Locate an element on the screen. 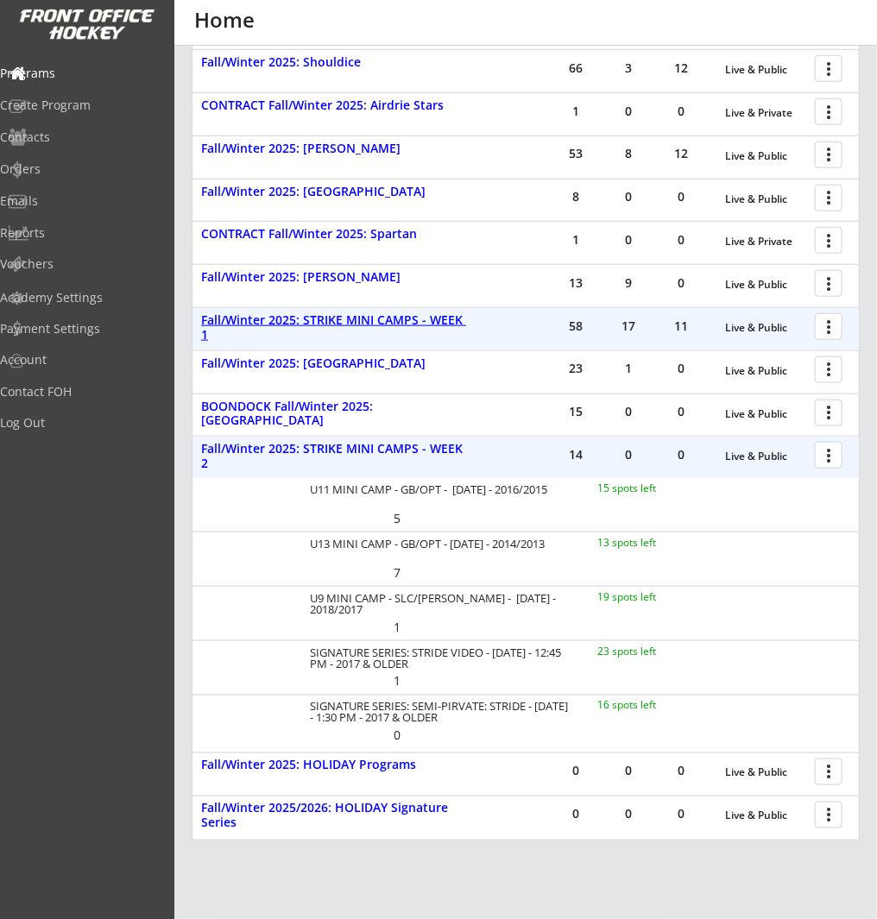  div: 19 spots left is located at coordinates (652, 597).